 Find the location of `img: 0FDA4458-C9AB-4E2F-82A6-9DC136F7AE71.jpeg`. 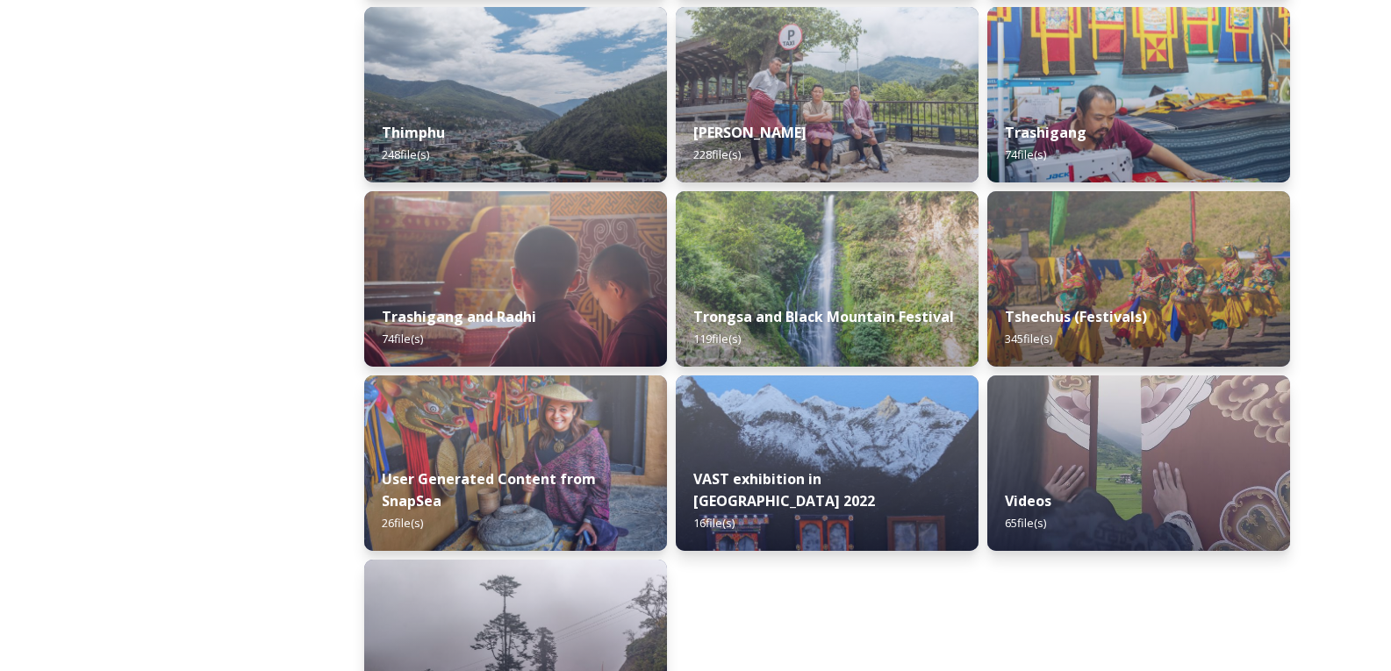

img: 0FDA4458-C9AB-4E2F-82A6-9DC136F7AE71.jpeg is located at coordinates (515, 463).